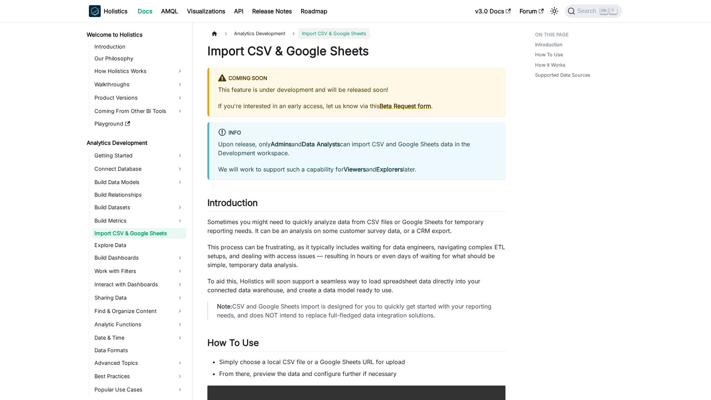 The height and width of the screenshot is (400, 711). I want to click on h2: Introduction, so click(356, 205).